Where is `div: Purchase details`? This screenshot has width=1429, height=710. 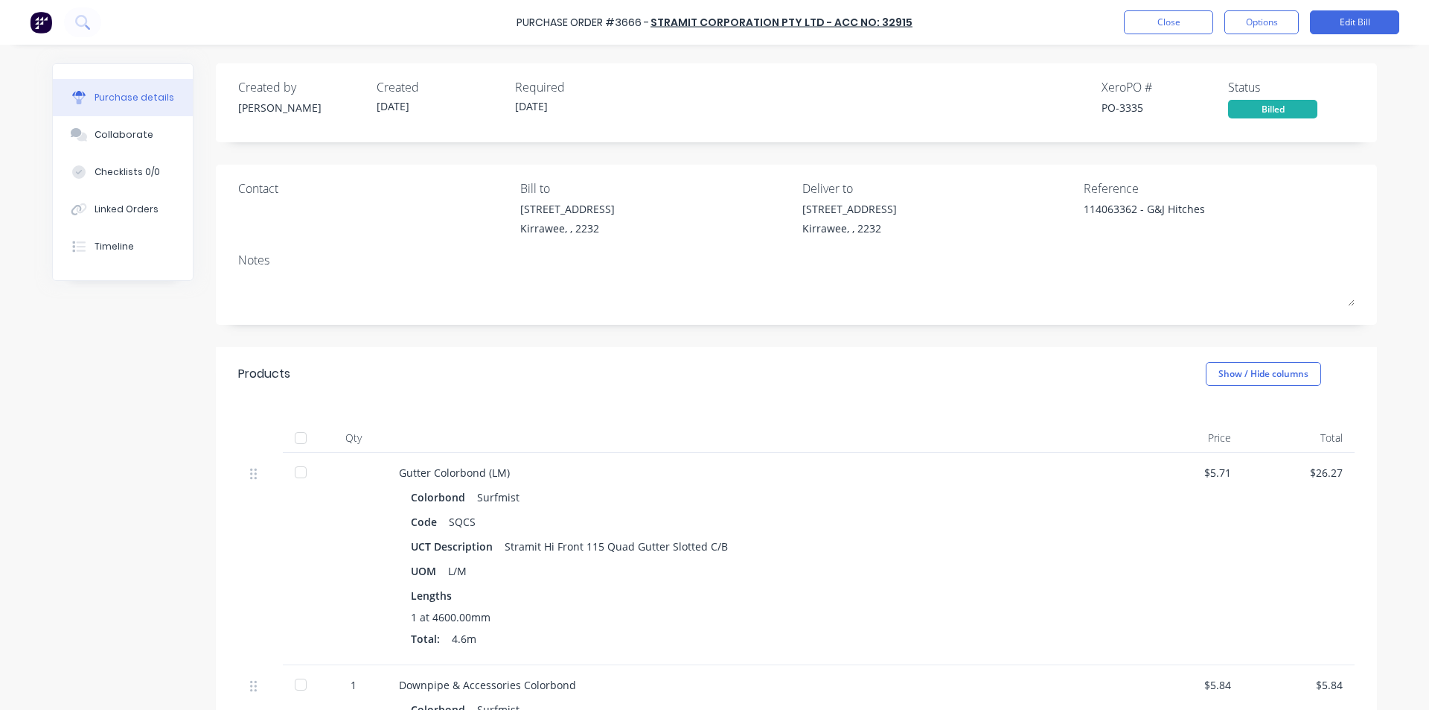
div: Purchase details is located at coordinates (134, 98).